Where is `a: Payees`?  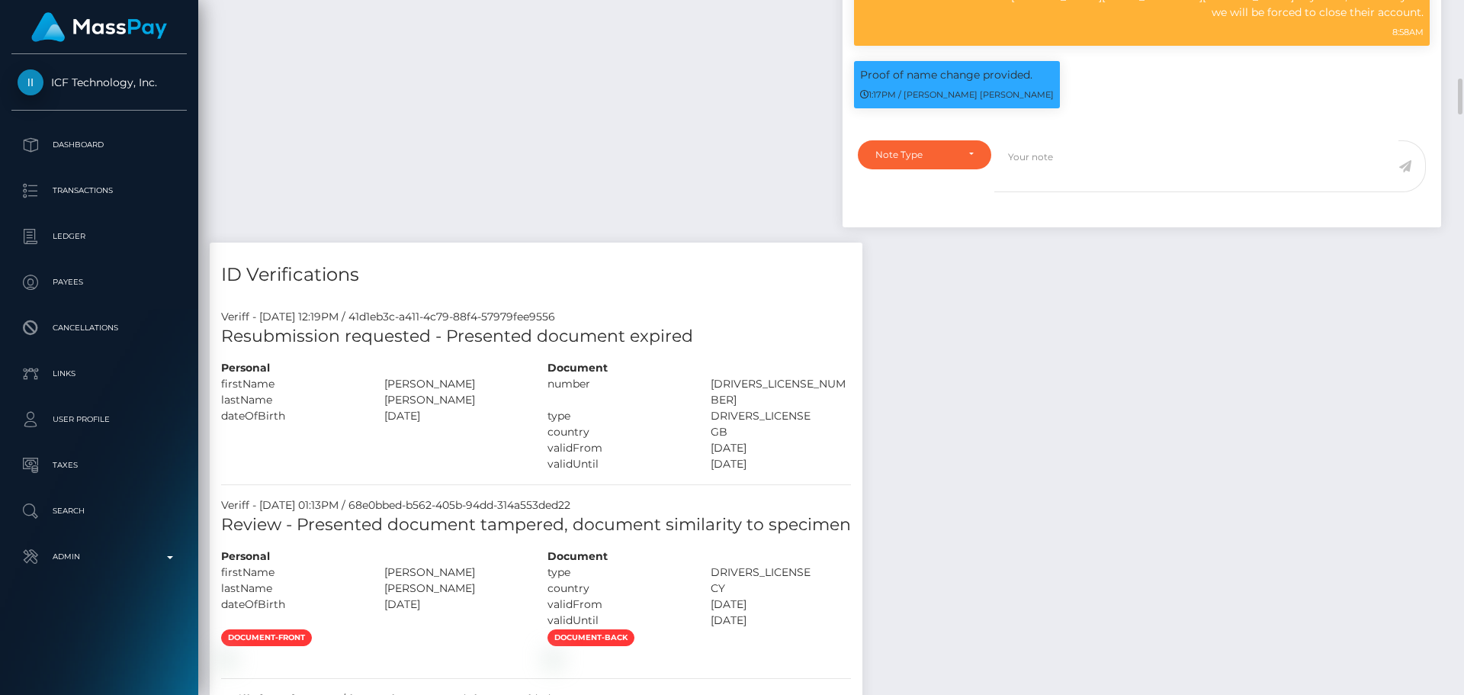
a: Payees is located at coordinates (99, 282).